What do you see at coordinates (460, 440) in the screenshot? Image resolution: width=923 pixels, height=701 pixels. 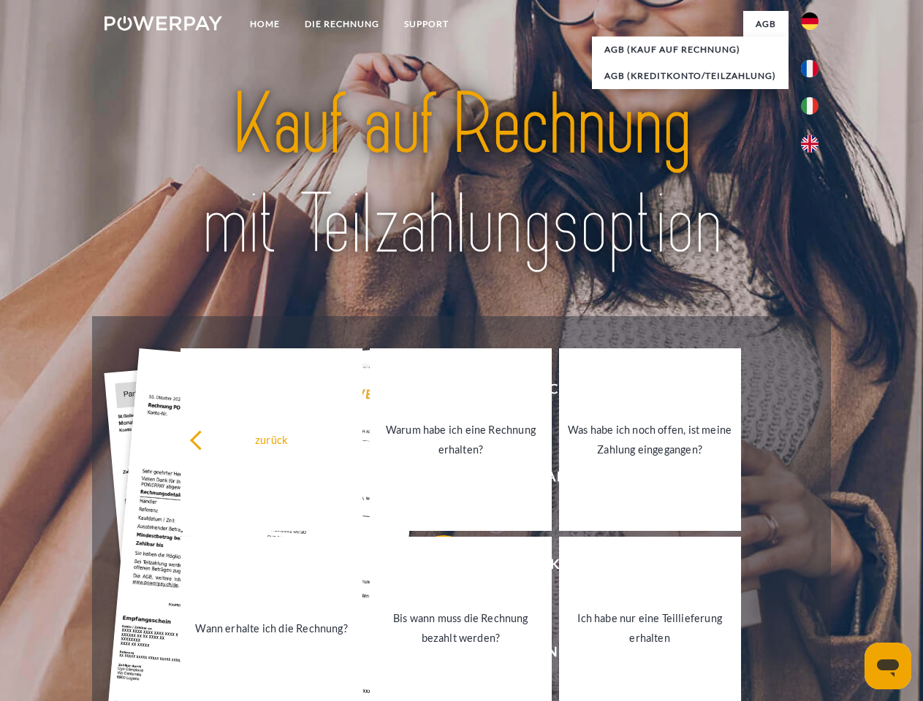 I see `div: Warum habe ich eine Rechnung erhalten?` at bounding box center [460, 440].